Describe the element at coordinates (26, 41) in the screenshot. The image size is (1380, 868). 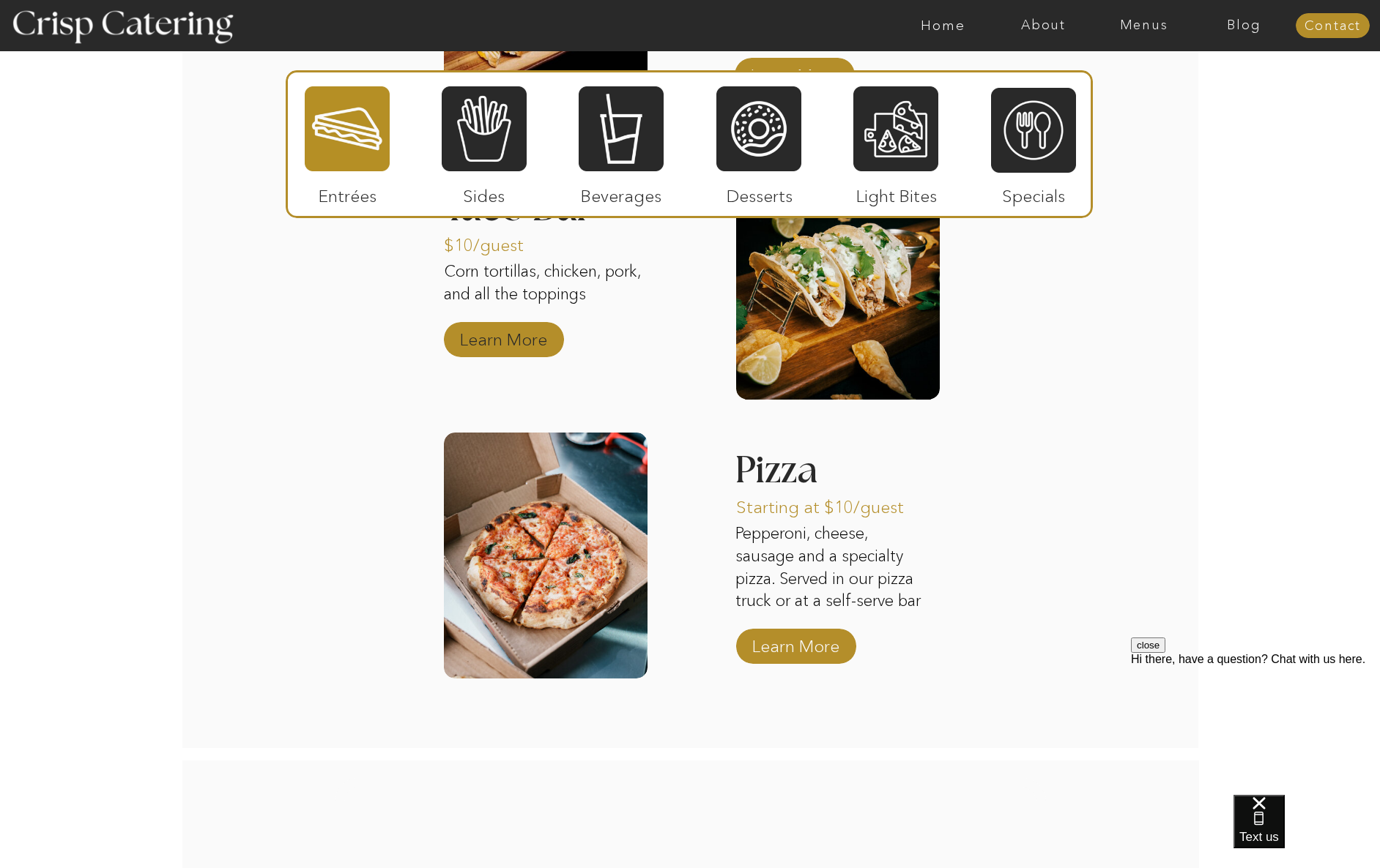
I see `span: Text us` at that location.